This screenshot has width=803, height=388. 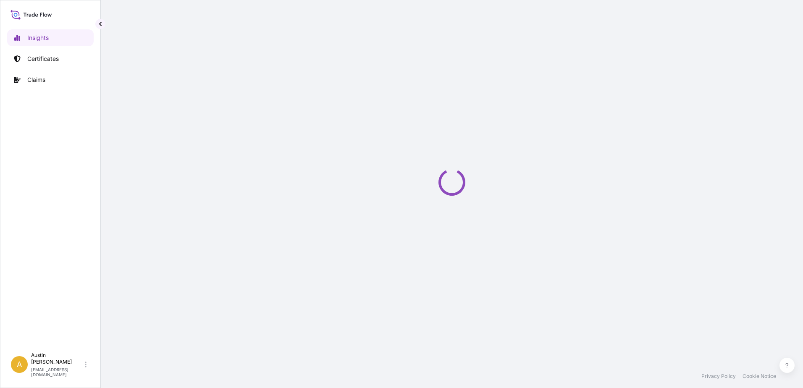 What do you see at coordinates (719, 377) in the screenshot?
I see `a: Privacy Policy` at bounding box center [719, 377].